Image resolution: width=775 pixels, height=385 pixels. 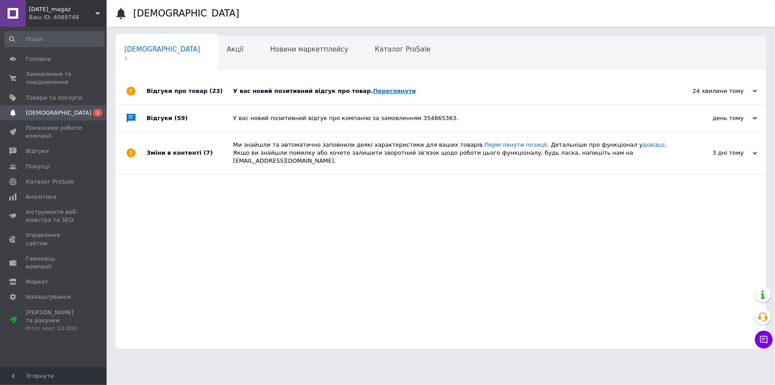 What do you see at coordinates (41, 197) in the screenshot?
I see `span: Аналітика` at bounding box center [41, 197].